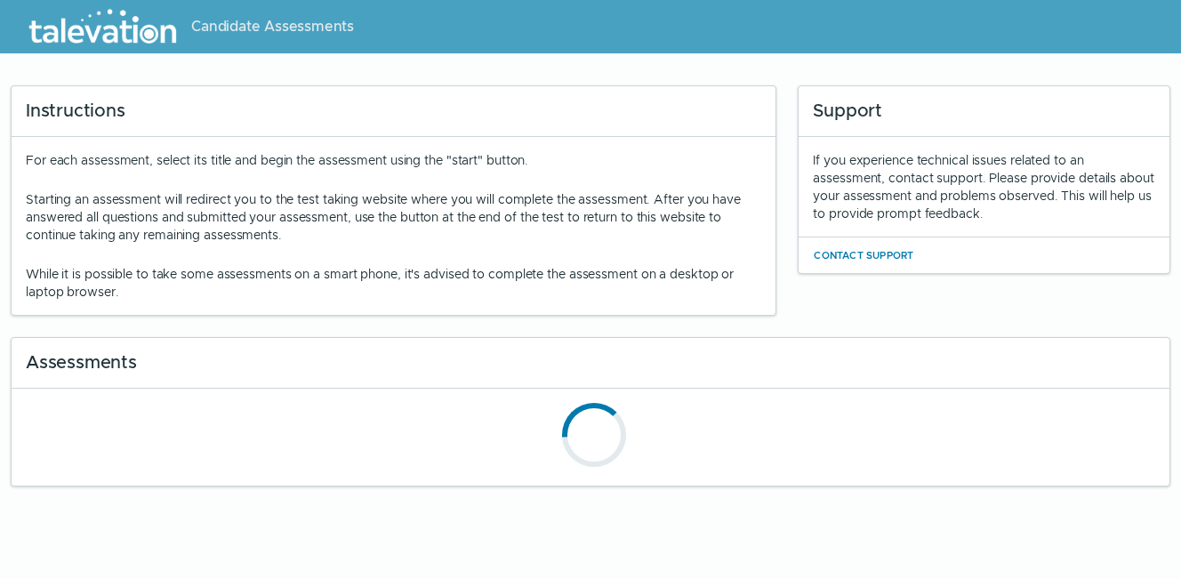  Describe the element at coordinates (102, 27) in the screenshot. I see `img: Talevation_Logo_Transparent_white.png` at that location.